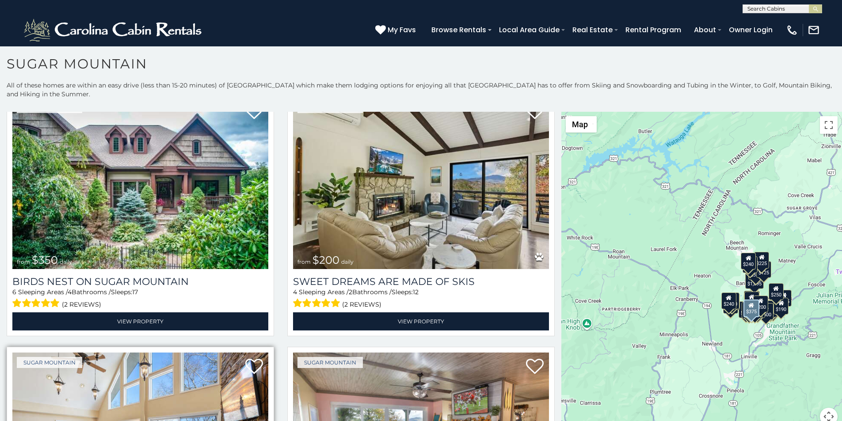 The image size is (842, 421). Describe the element at coordinates (529, 30) in the screenshot. I see `a: Local Area Guide` at that location.